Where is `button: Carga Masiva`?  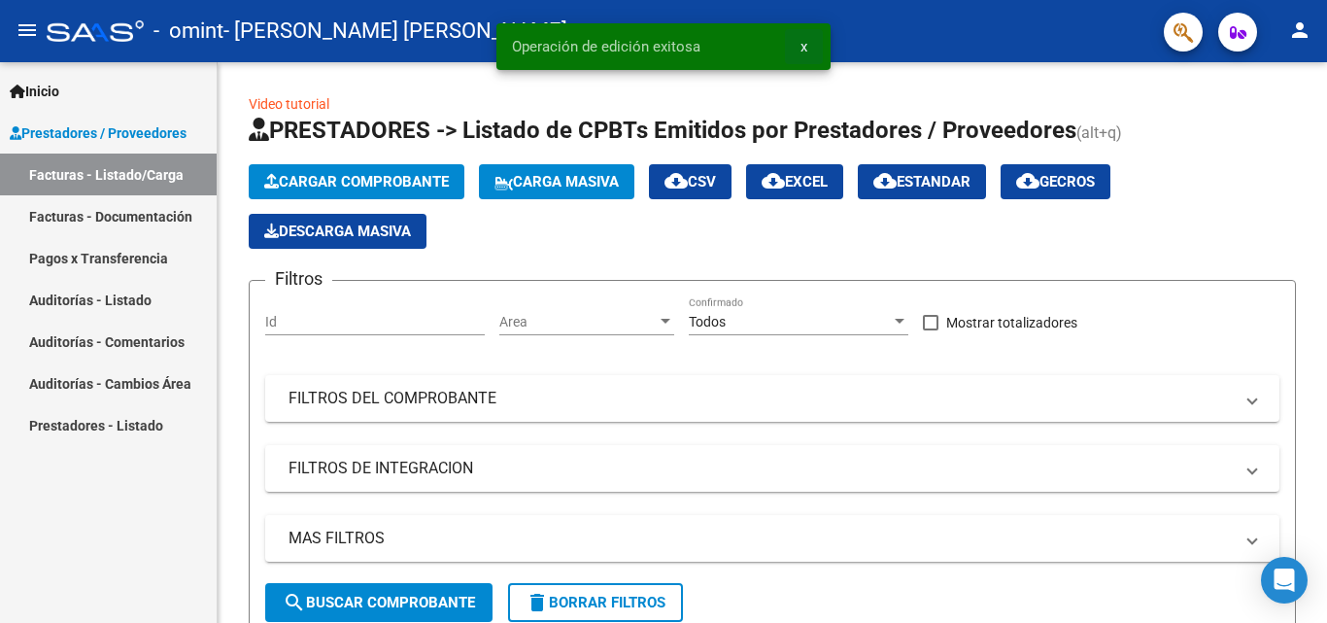
button: Carga Masiva is located at coordinates (557, 182).